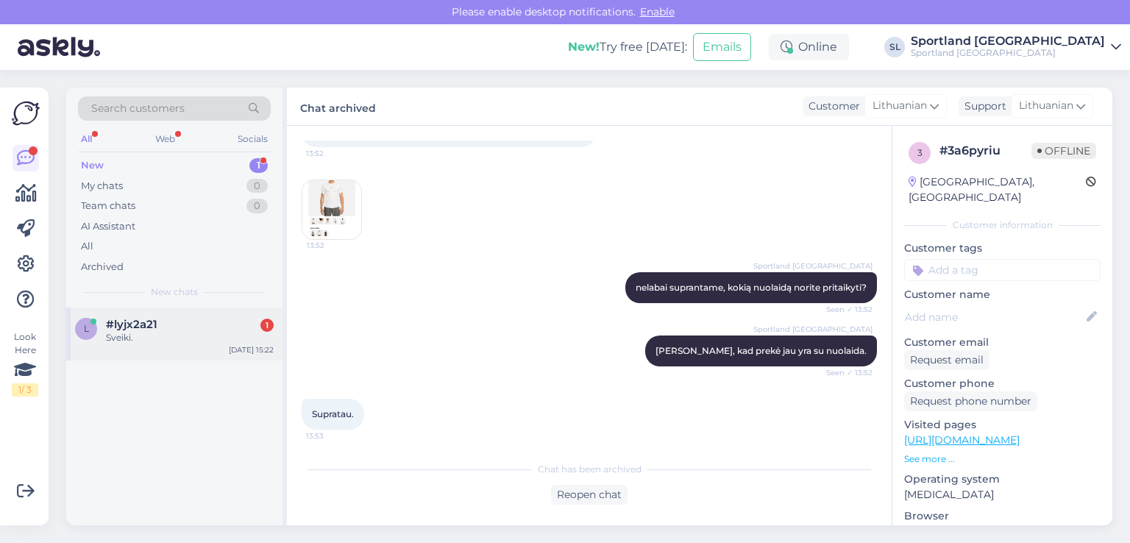 The width and height of the screenshot is (1130, 543). I want to click on div: New, so click(92, 166).